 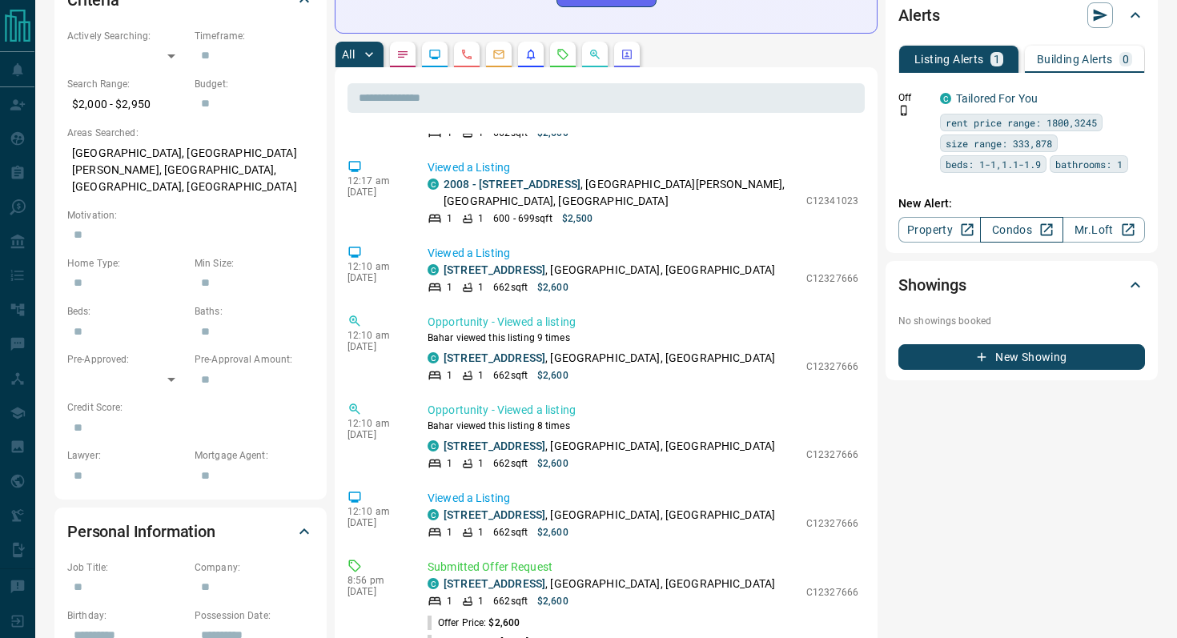 What do you see at coordinates (254, 263) in the screenshot?
I see `p: Min Size:` at bounding box center [254, 263].